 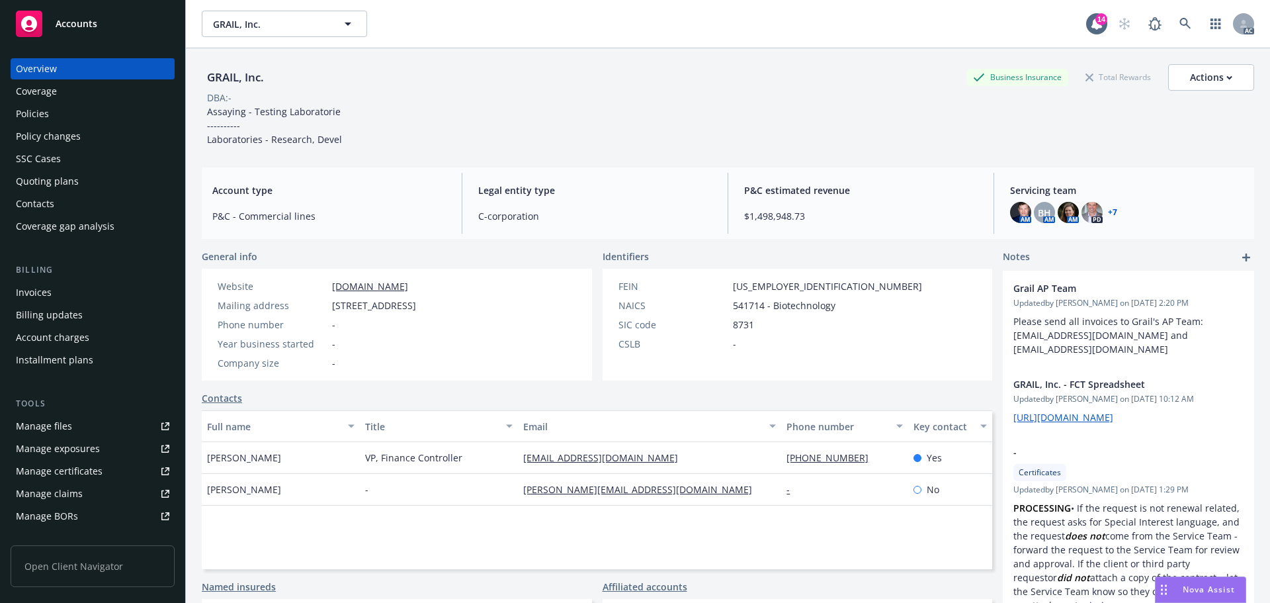 What do you see at coordinates (35, 204) in the screenshot?
I see `div: Contacts` at bounding box center [35, 204].